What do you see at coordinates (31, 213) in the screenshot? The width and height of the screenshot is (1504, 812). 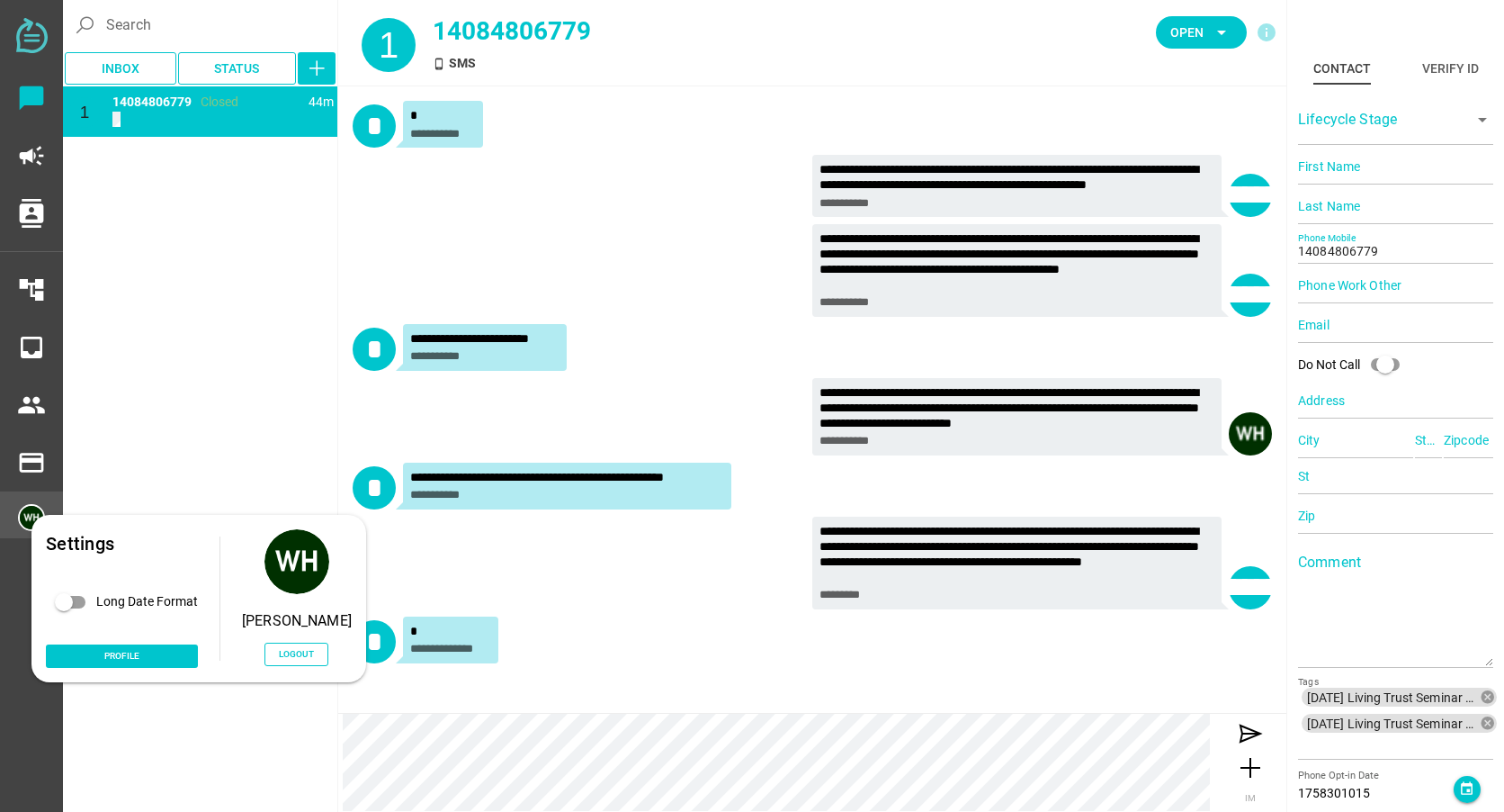 I see `i: contacts` at bounding box center [31, 213].